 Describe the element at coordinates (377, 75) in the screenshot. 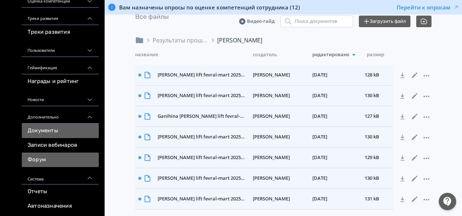

I see `div: 128 kB` at that location.